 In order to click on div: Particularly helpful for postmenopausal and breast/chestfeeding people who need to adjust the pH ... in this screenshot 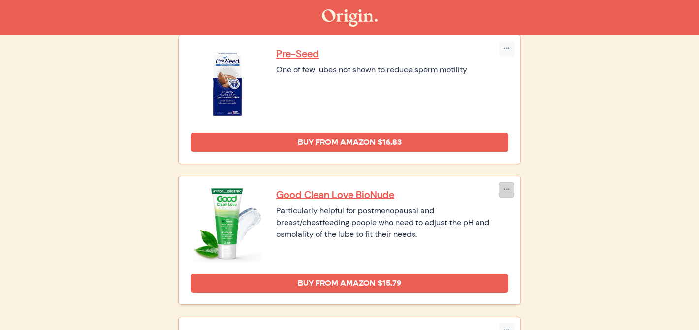, I will do `click(392, 222)`.